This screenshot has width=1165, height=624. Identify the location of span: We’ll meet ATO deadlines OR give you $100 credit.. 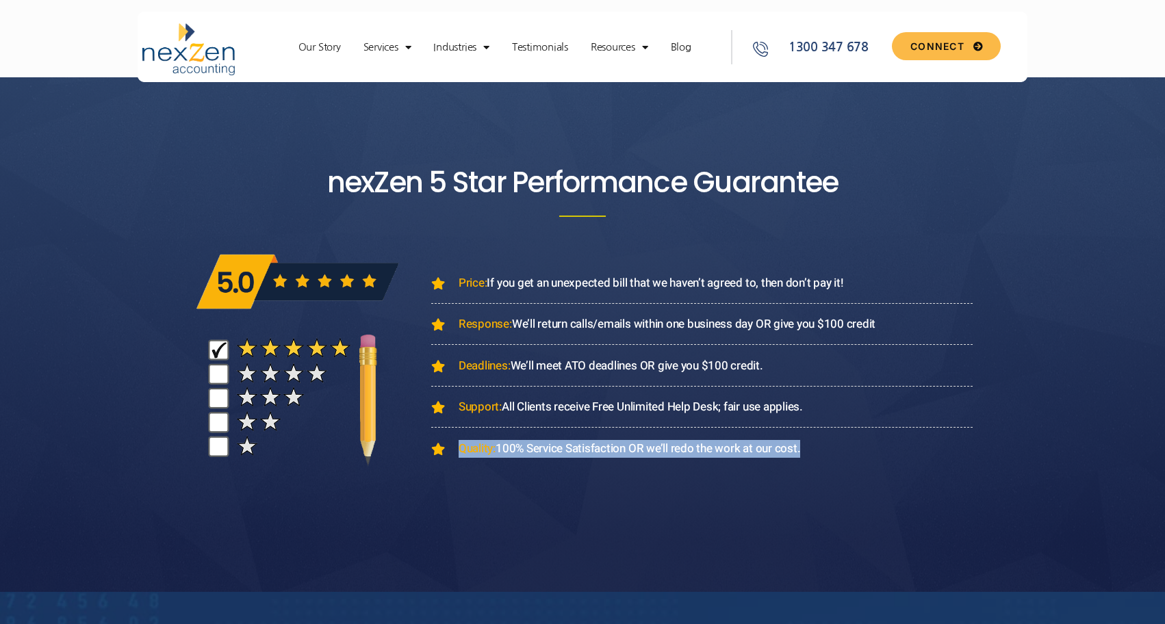
(609, 366).